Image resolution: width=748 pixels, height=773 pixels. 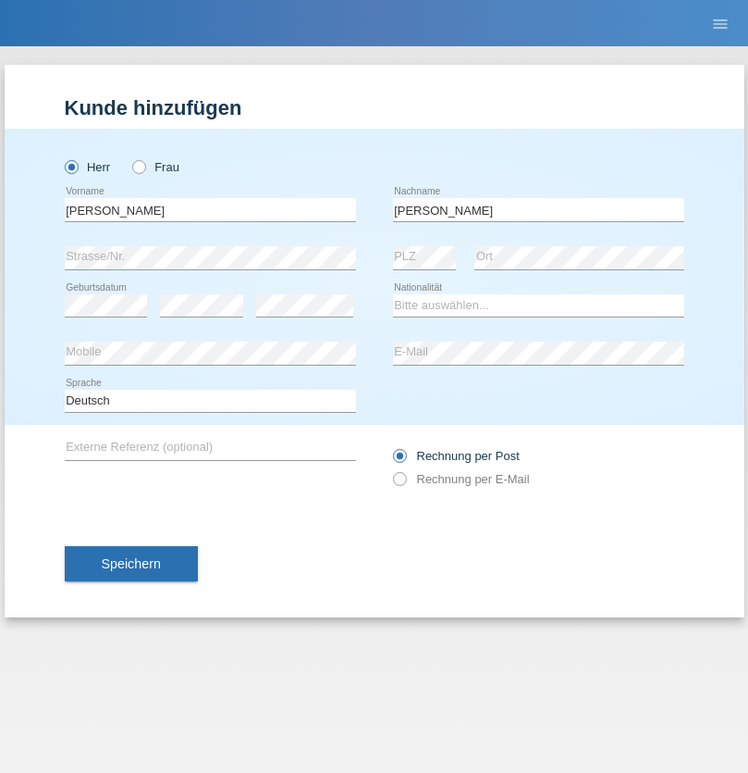 What do you see at coordinates (721, 23) in the screenshot?
I see `a: menu` at bounding box center [721, 23].